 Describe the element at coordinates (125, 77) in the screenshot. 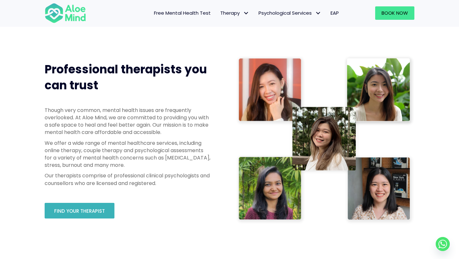

I see `span: Professional therapists you can trust` at that location.